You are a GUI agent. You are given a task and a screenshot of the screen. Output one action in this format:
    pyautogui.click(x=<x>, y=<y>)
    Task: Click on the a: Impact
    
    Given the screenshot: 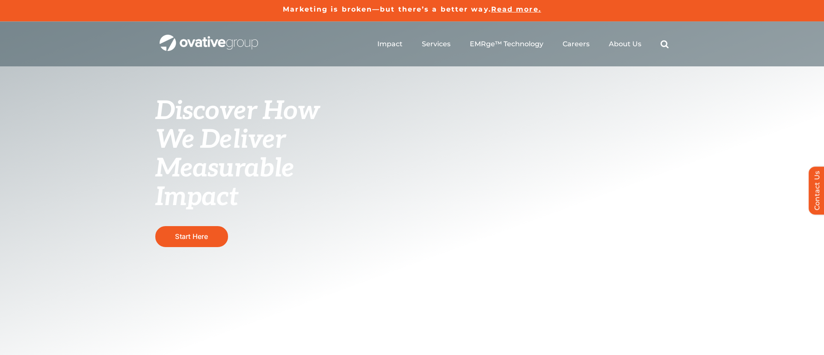 What is the action you would take?
    pyautogui.click(x=390, y=44)
    